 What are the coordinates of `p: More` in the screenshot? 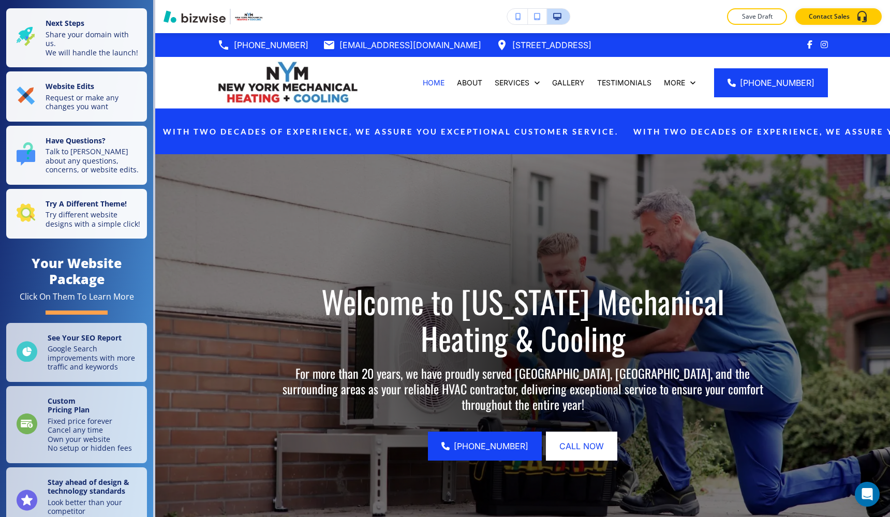 It's located at (674, 83).